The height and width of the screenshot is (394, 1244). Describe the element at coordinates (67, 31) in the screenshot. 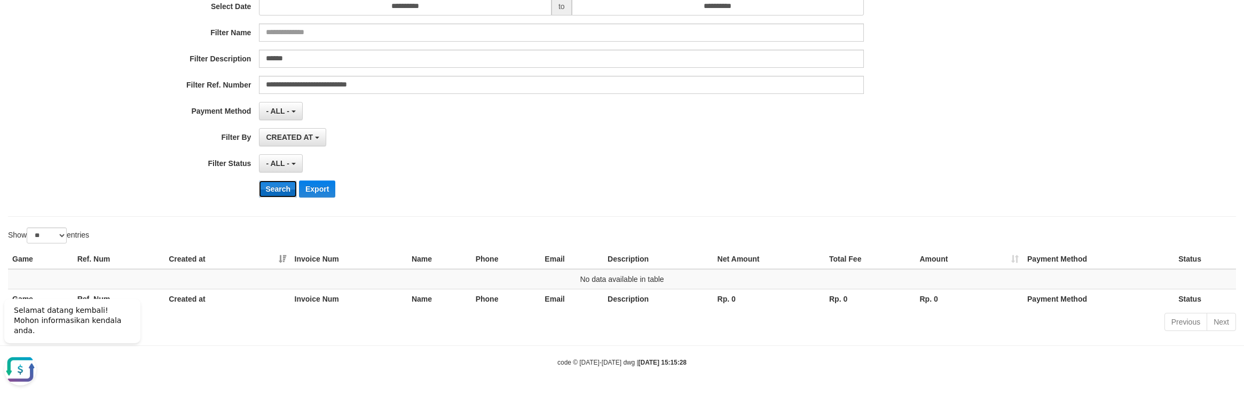

I see `span: Selamat datang kembali! Mohon informasikan kendala anda.` at that location.